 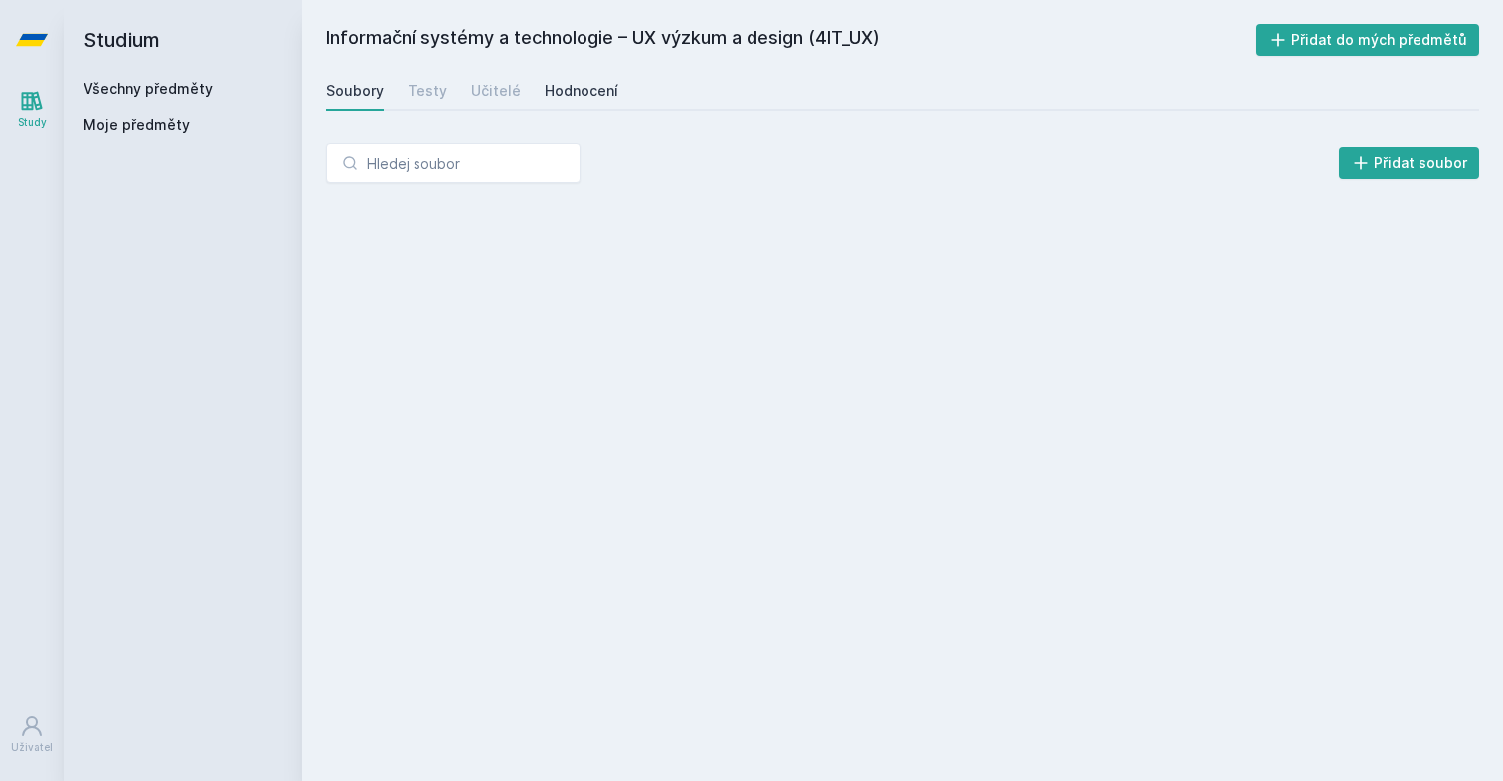 What do you see at coordinates (355, 91) in the screenshot?
I see `a: Soubory` at bounding box center [355, 91].